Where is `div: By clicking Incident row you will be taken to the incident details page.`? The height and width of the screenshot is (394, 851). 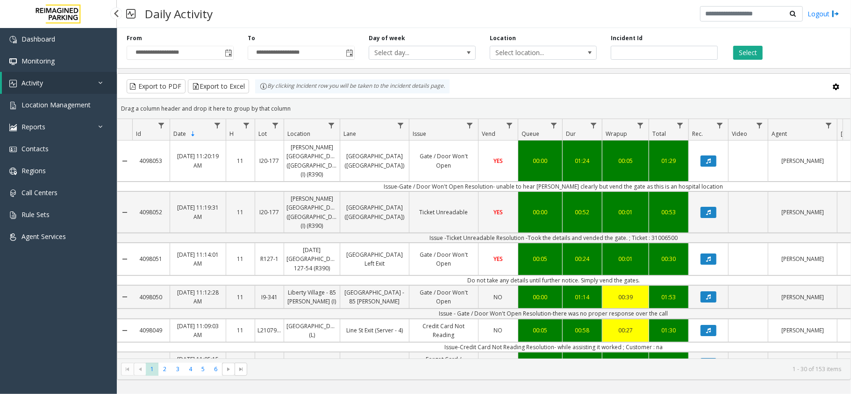
div: By clicking Incident row you will be taken to the incident details page. is located at coordinates (352, 86).